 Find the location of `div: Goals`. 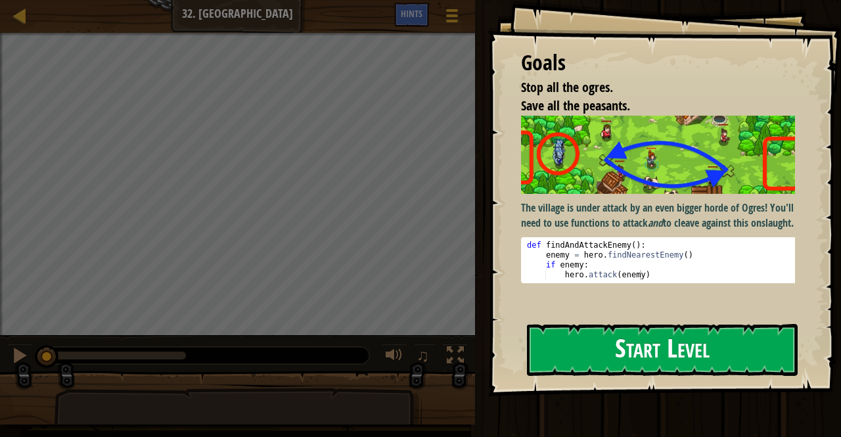

div: Goals is located at coordinates (658, 63).